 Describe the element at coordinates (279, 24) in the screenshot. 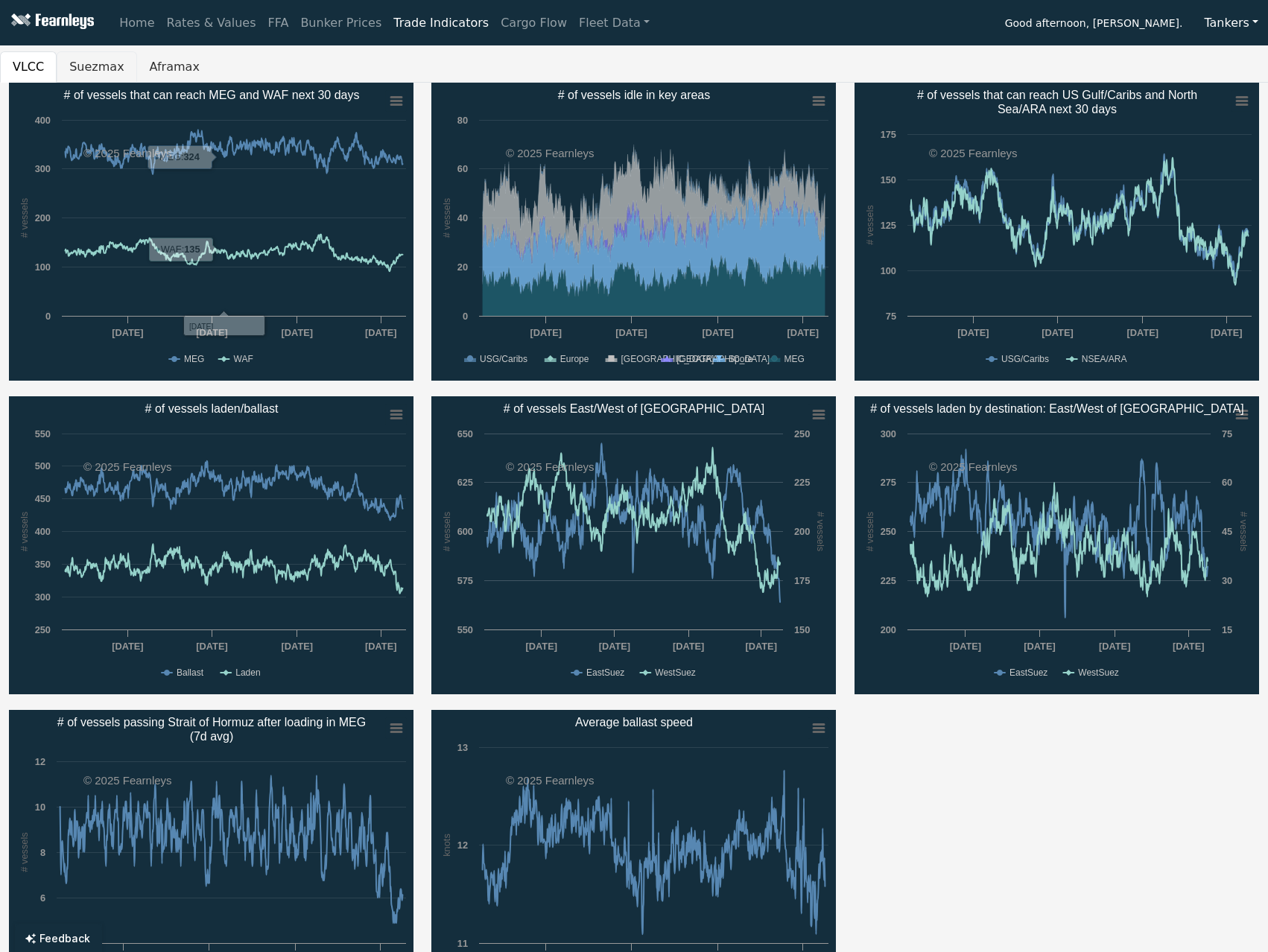

I see `a: FFA` at that location.